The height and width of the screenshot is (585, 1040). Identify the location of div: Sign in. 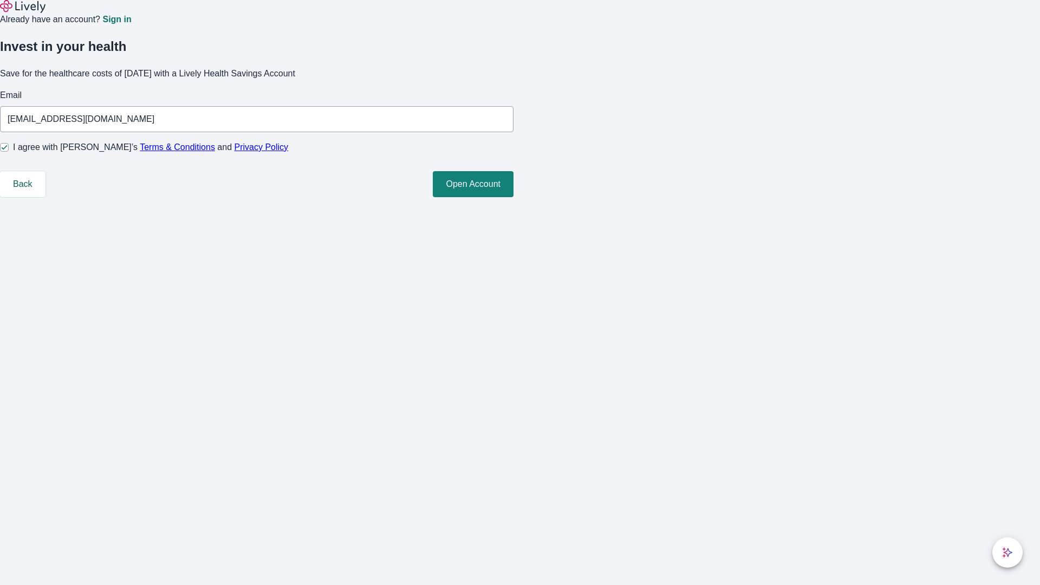
(116, 20).